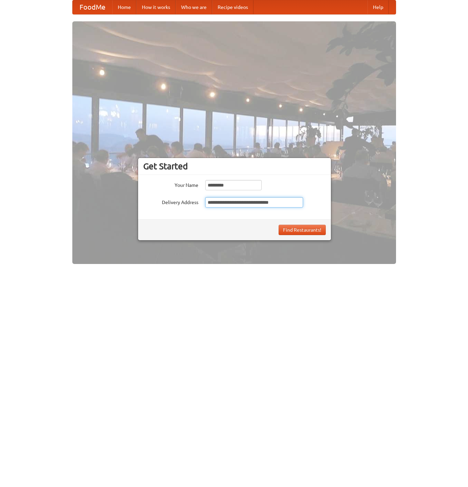 The image size is (468, 487). Describe the element at coordinates (302, 230) in the screenshot. I see `button: Find Restaurants!` at that location.